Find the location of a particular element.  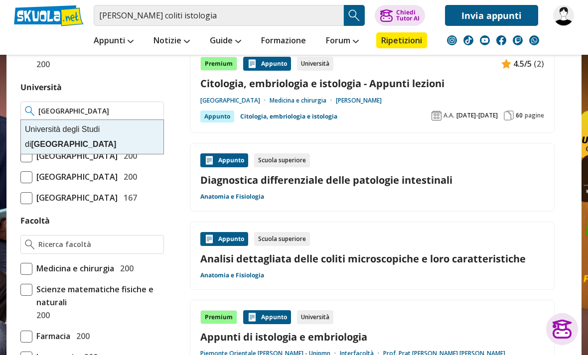

a: Appunti di istologia e embriologia is located at coordinates (372, 337).